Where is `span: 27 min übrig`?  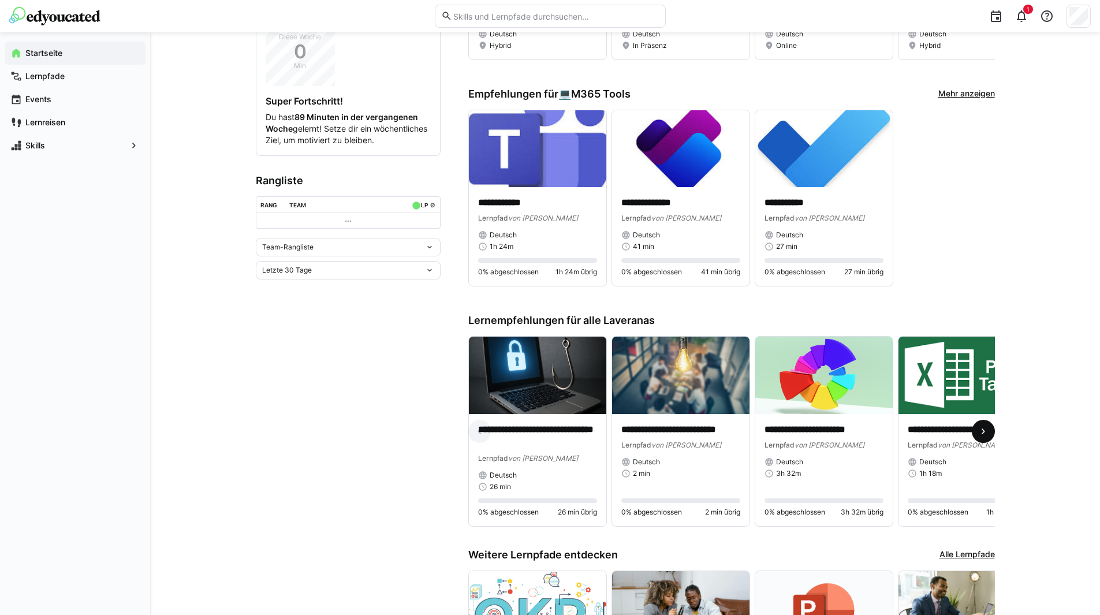
span: 27 min übrig is located at coordinates (864, 272).